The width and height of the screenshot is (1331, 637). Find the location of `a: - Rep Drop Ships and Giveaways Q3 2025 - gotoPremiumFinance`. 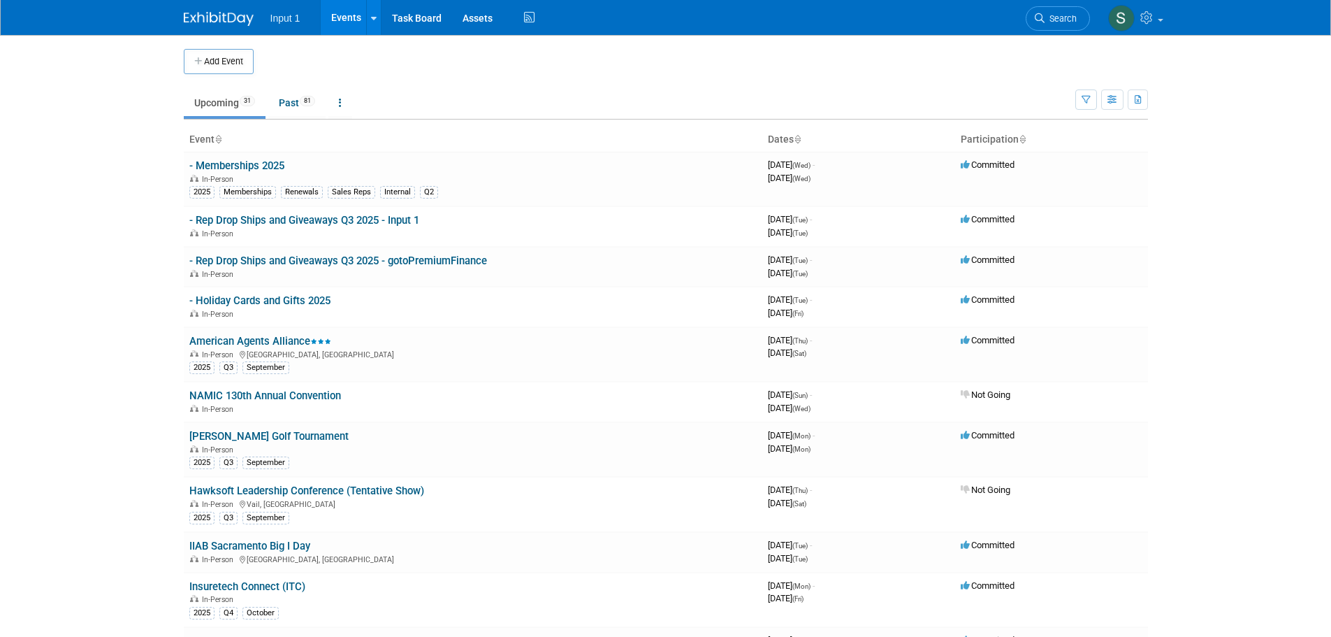

a: - Rep Drop Ships and Giveaways Q3 2025 - gotoPremiumFinance is located at coordinates (338, 261).